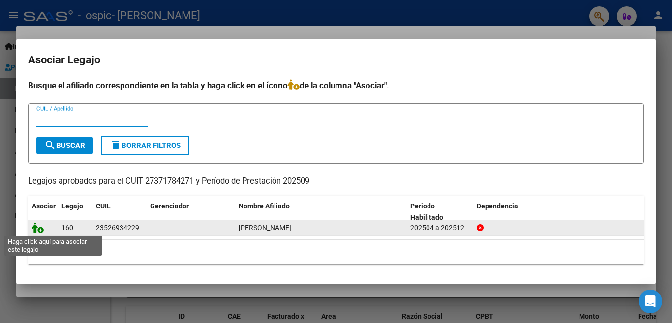 The height and width of the screenshot is (323, 672). Describe the element at coordinates (559, 212) in the screenshot. I see `datatable-header-cell: Dependencia` at that location.